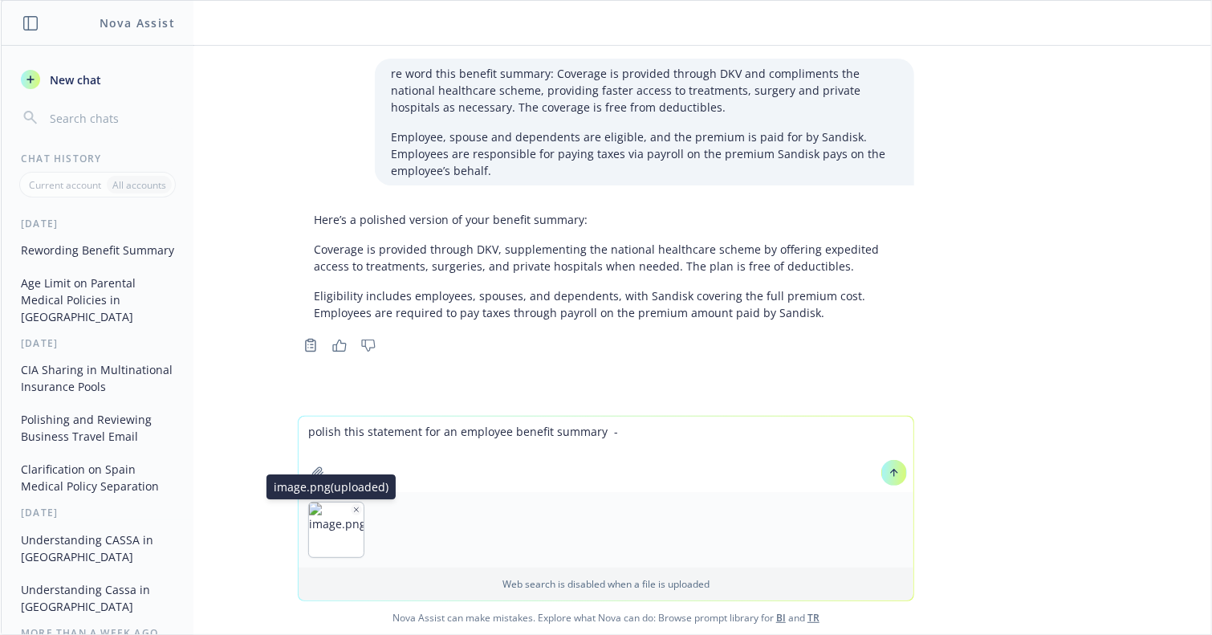 The width and height of the screenshot is (1212, 635). I want to click on span: New chat, so click(74, 79).